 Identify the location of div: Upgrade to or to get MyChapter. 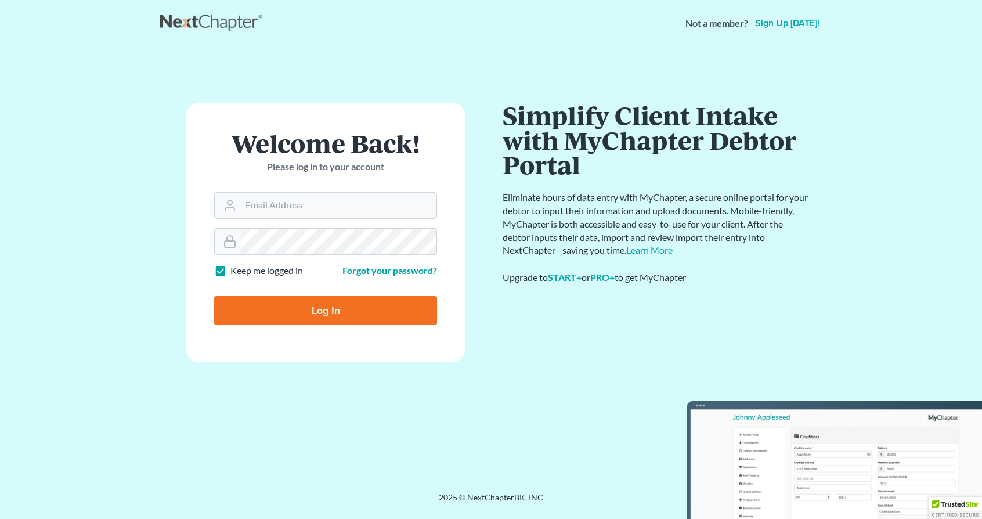
(657, 278).